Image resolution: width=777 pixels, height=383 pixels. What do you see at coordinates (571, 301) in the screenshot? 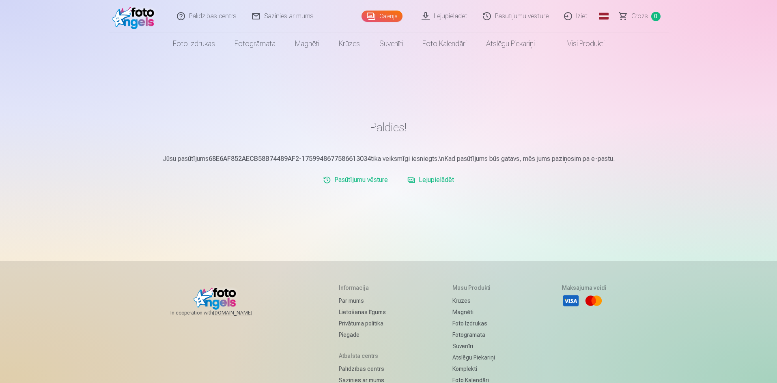
I see `li: Visa` at bounding box center [571, 301].